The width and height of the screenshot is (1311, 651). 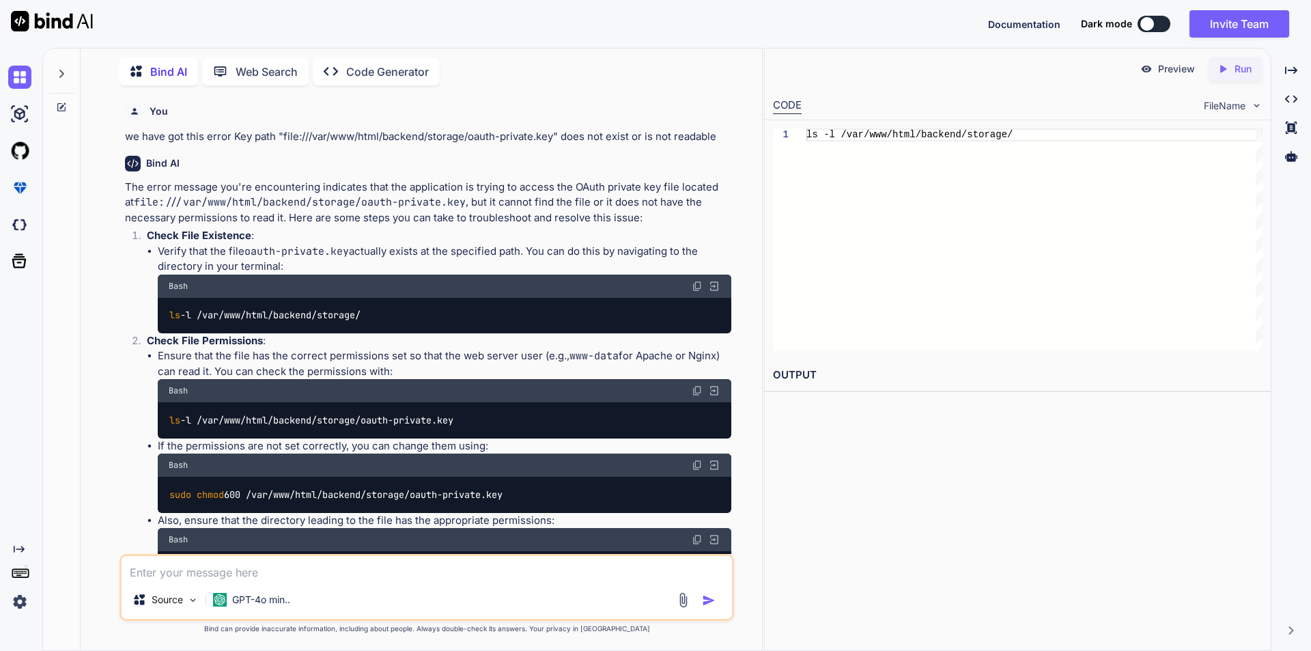 What do you see at coordinates (20, 114) in the screenshot?
I see `img: ai-studio` at bounding box center [20, 114].